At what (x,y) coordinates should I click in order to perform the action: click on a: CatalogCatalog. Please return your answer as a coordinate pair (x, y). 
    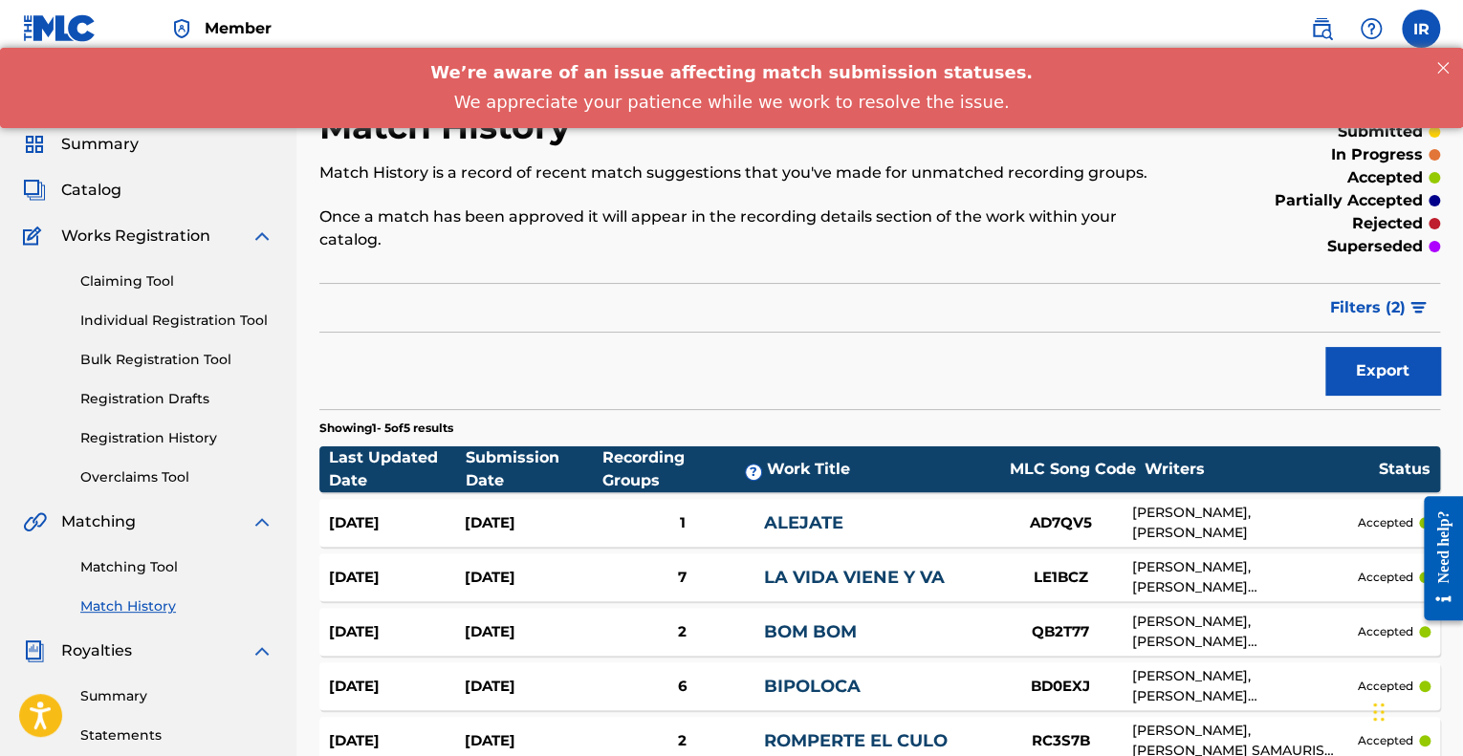
    Looking at the image, I should click on (72, 190).